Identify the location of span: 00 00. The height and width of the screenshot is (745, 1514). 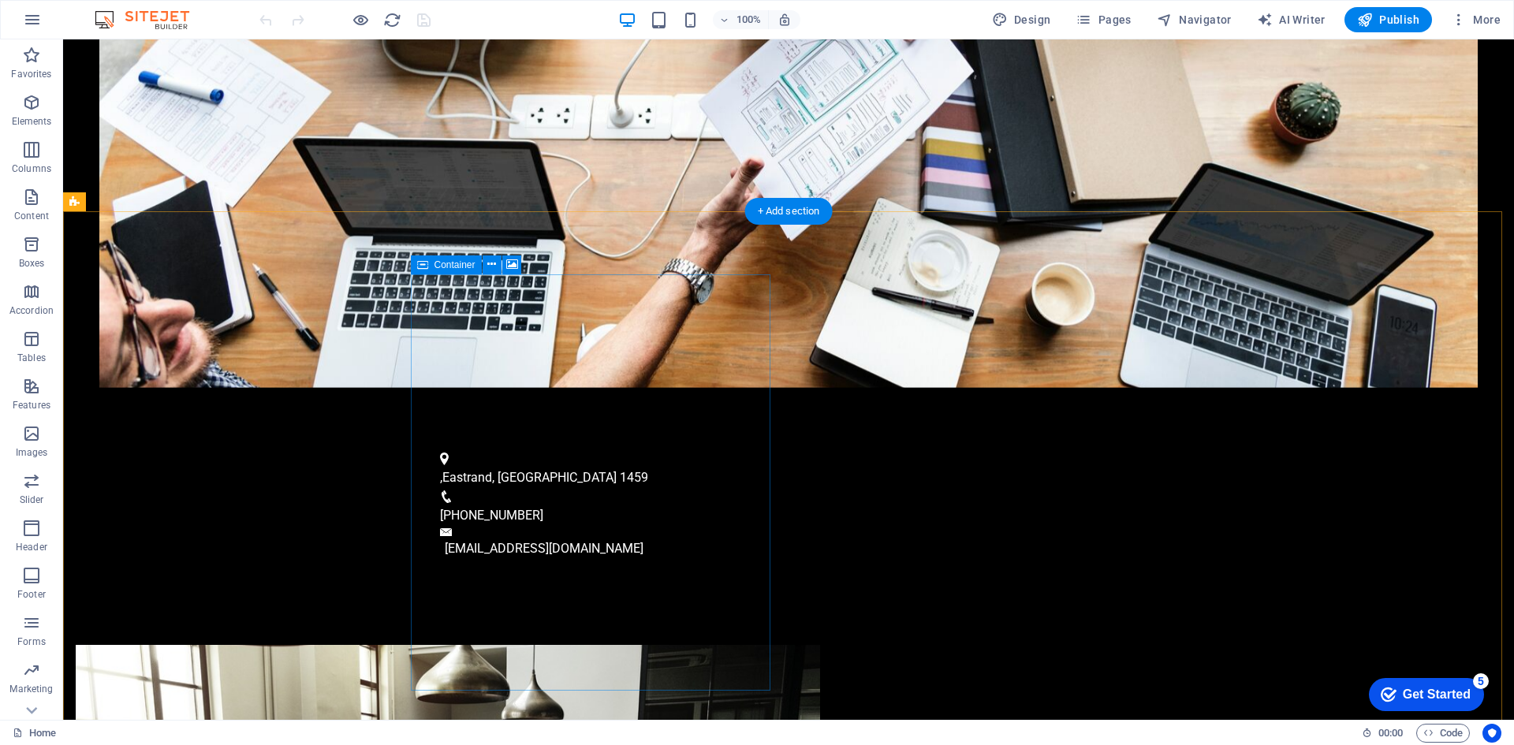
(1390, 733).